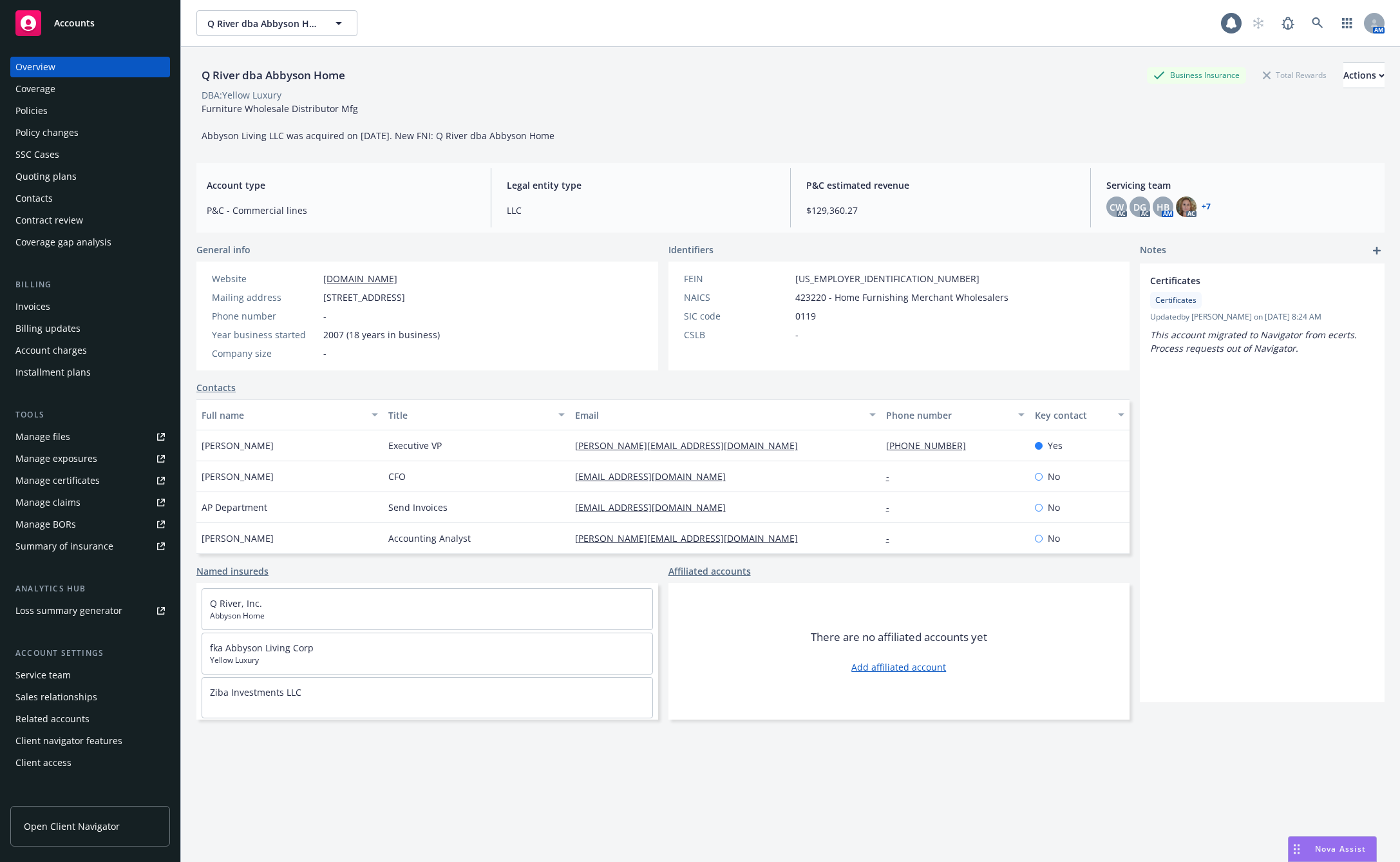 The height and width of the screenshot is (862, 1400). Describe the element at coordinates (90, 480) in the screenshot. I see `a: Manage certificates` at that location.